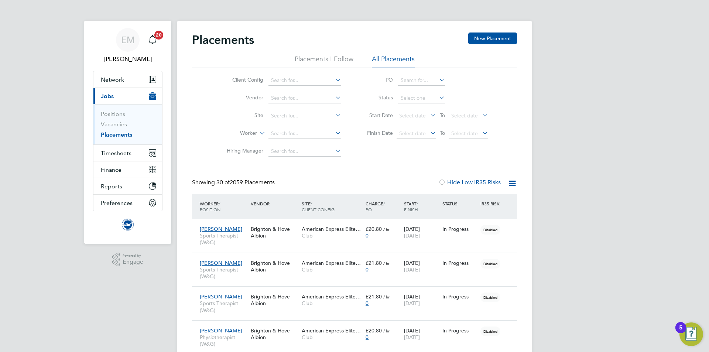 This screenshot has height=352, width=709. What do you see at coordinates (159, 35) in the screenshot?
I see `span: 20` at bounding box center [159, 35].